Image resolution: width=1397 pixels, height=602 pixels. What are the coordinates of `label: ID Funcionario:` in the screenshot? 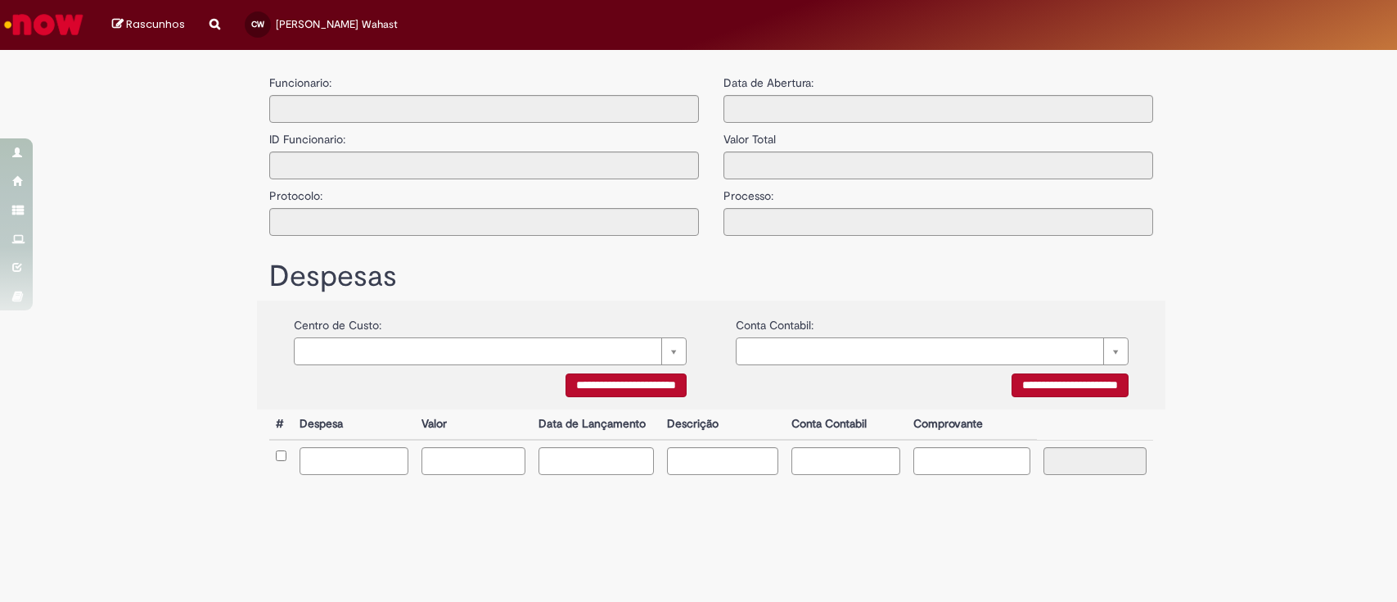 It's located at (307, 135).